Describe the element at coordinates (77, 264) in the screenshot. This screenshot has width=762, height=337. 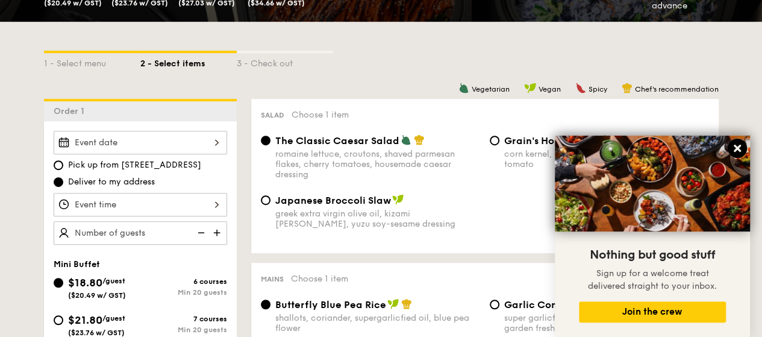
I see `span: Mini Buffet` at that location.